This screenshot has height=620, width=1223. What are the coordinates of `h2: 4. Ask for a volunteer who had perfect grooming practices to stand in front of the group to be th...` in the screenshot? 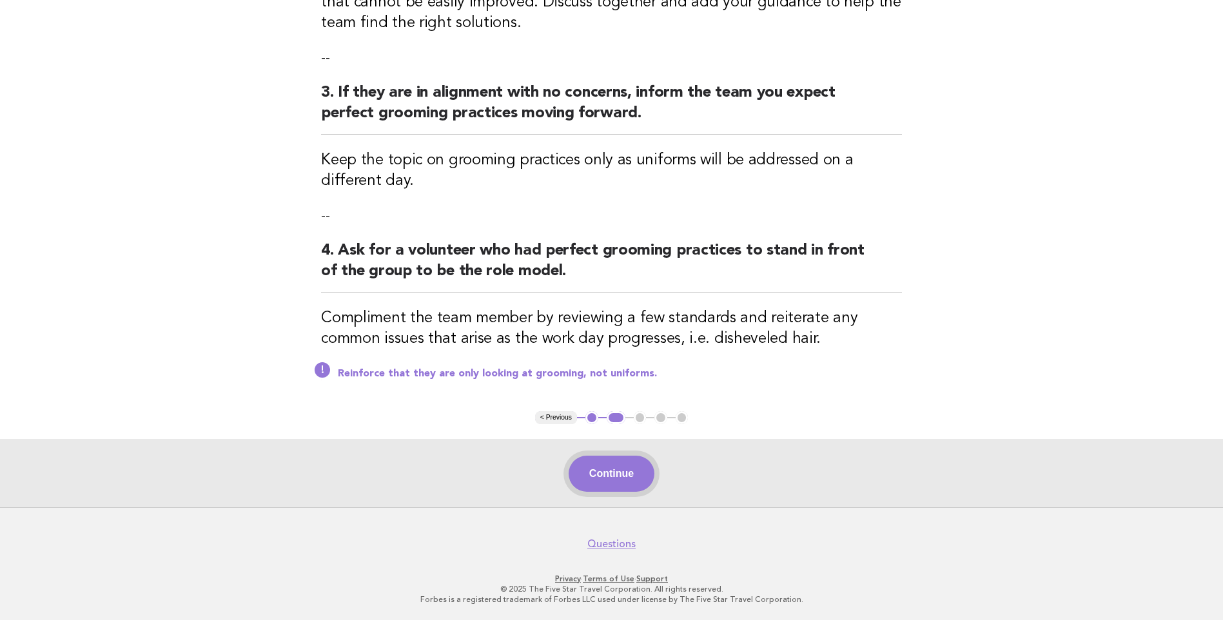 It's located at (611, 266).